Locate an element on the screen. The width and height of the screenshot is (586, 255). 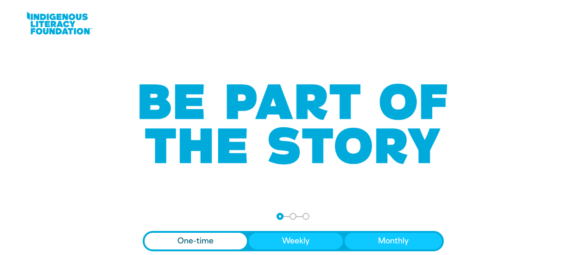
span: Weekly is located at coordinates (296, 241).